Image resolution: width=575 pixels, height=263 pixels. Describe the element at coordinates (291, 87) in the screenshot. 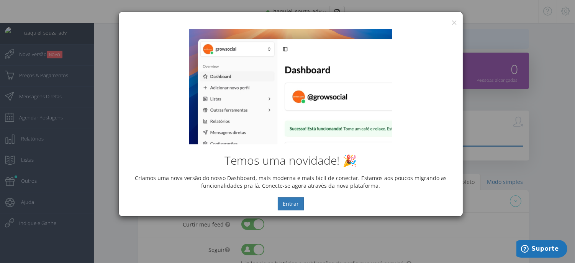

I see `img: New Dashboard` at that location.